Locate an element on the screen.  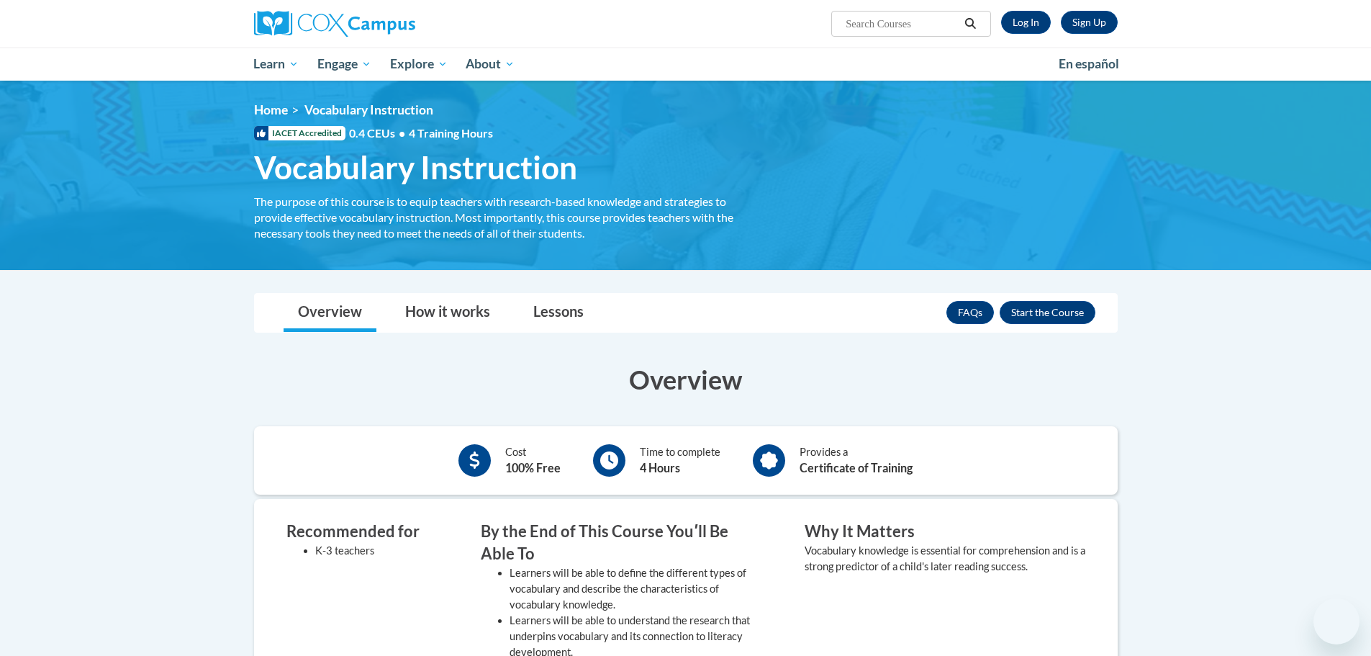
b: 100% Free is located at coordinates (532, 467).